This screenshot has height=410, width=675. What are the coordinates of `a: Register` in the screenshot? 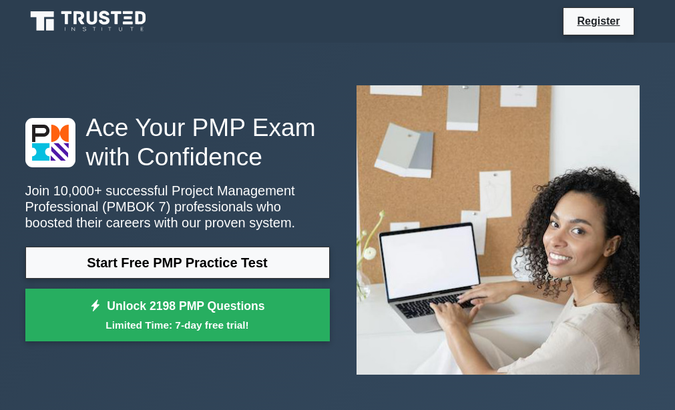 It's located at (598, 21).